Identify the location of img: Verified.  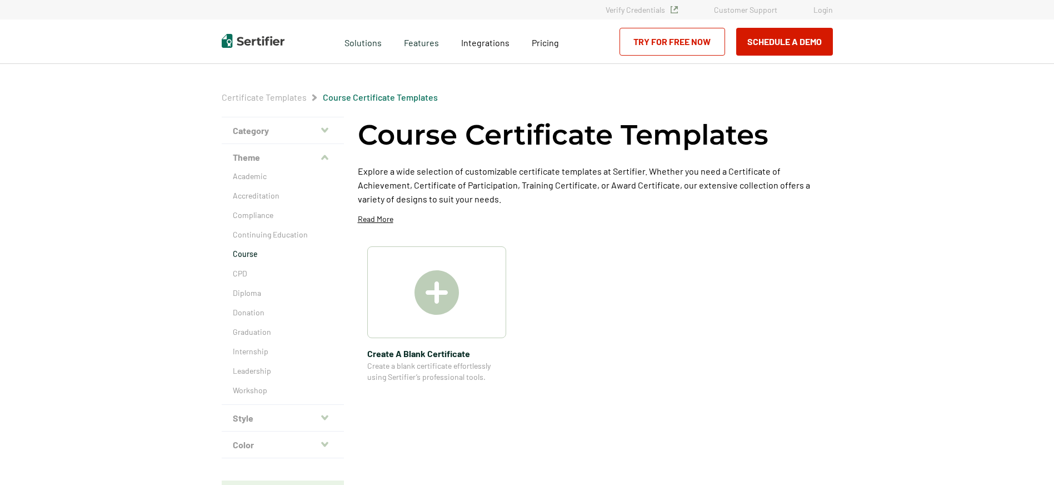
(674, 9).